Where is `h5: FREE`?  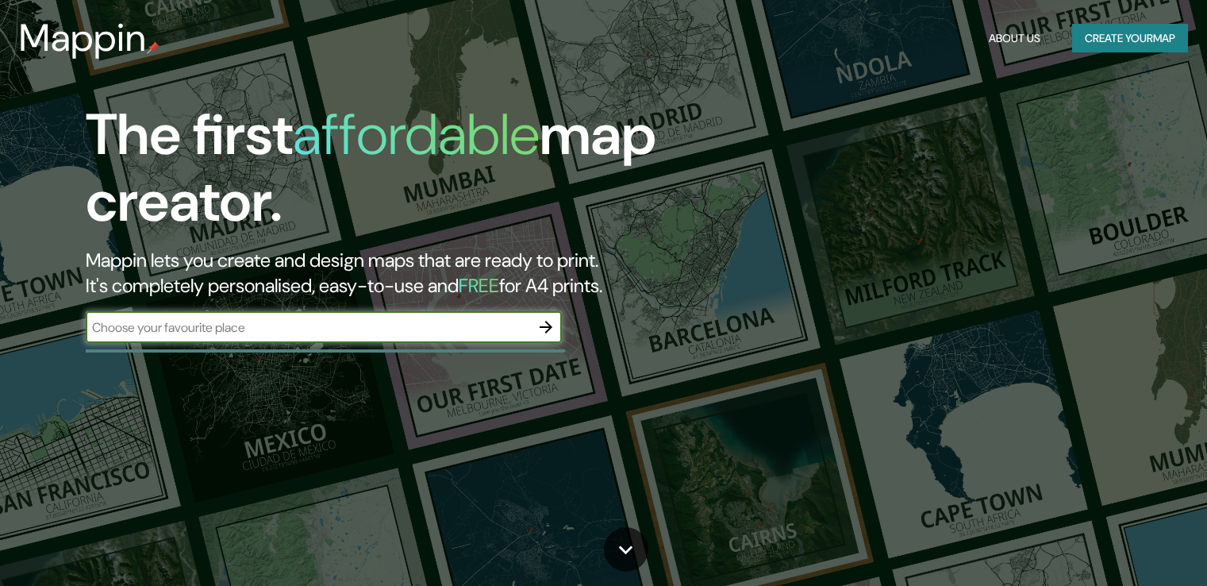
h5: FREE is located at coordinates (479, 285).